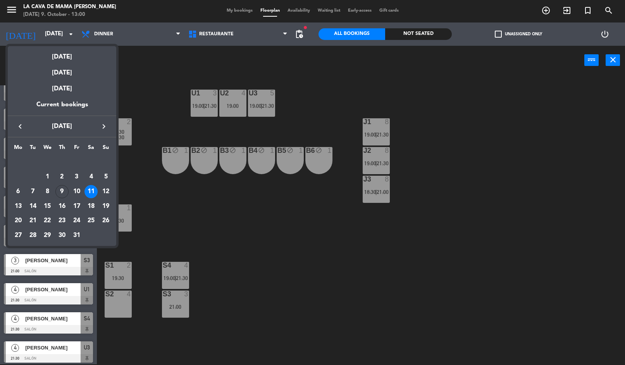  Describe the element at coordinates (106, 149) in the screenshot. I see `th: Sunday` at that location.